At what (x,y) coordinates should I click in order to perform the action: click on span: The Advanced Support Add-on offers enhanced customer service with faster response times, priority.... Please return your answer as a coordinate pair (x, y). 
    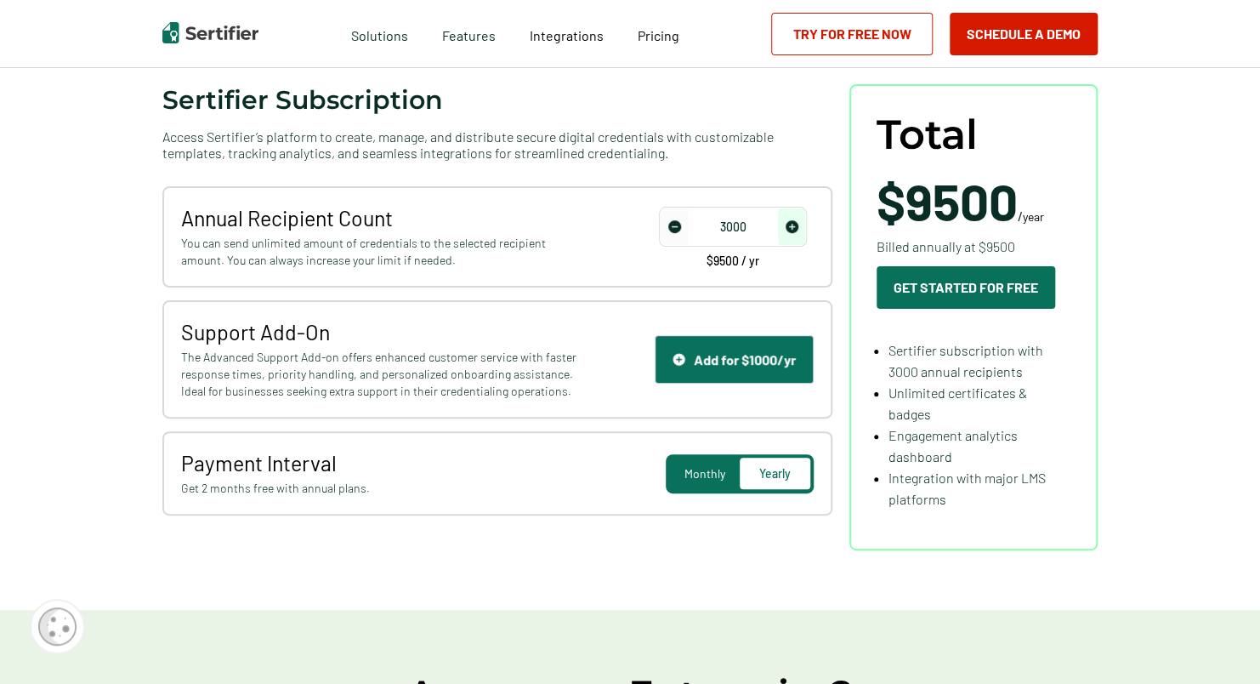
    Looking at the image, I should click on (381, 374).